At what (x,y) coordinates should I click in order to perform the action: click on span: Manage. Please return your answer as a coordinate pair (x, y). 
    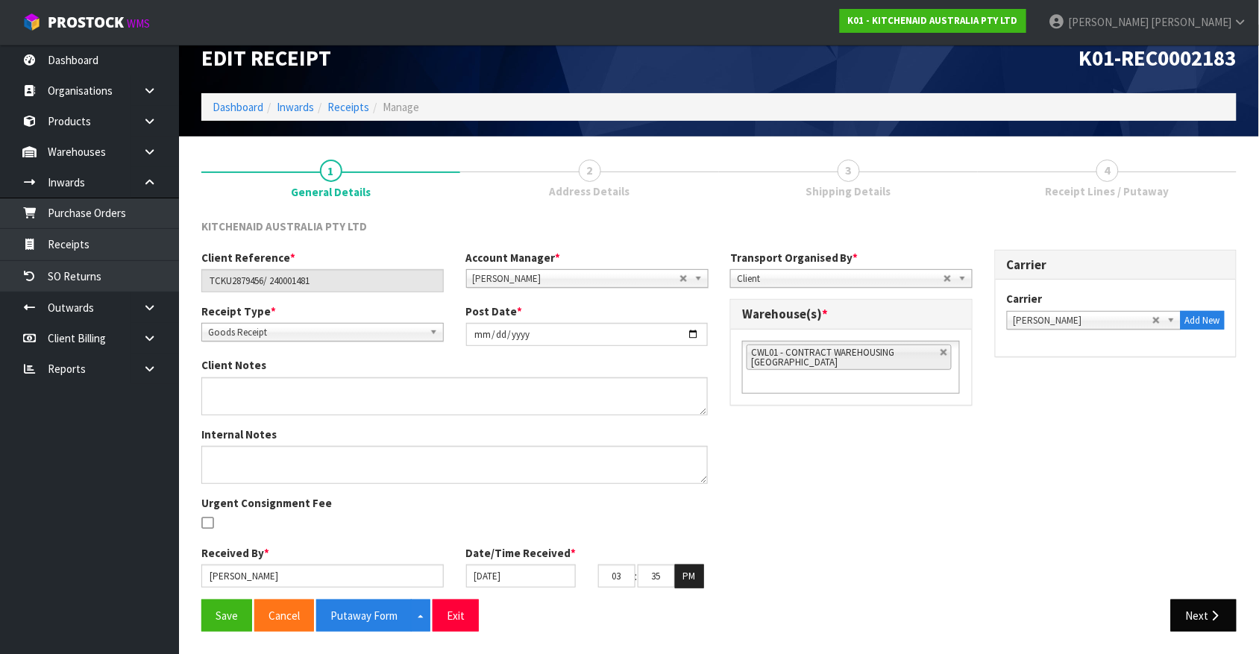
    Looking at the image, I should click on (400, 107).